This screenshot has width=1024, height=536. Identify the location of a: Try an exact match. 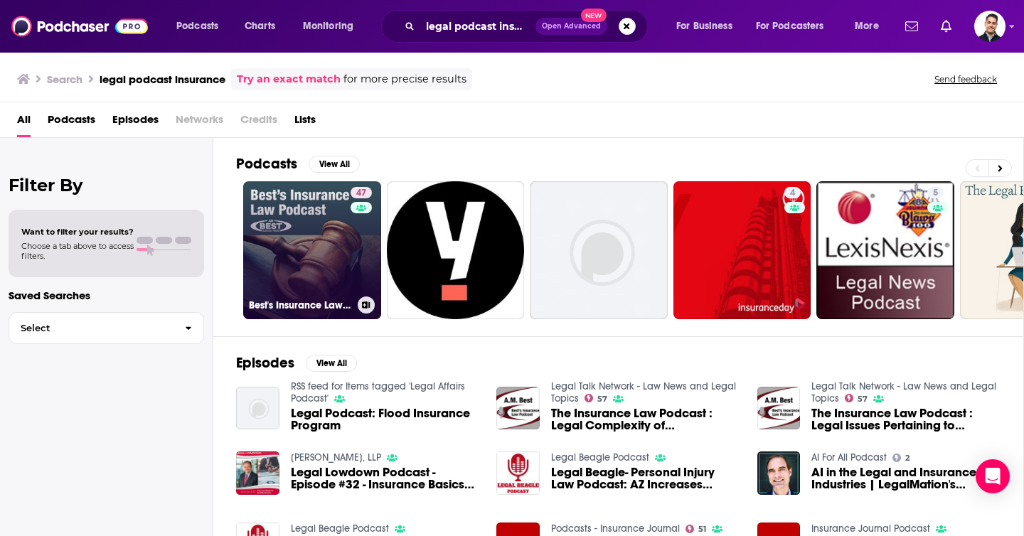
(289, 79).